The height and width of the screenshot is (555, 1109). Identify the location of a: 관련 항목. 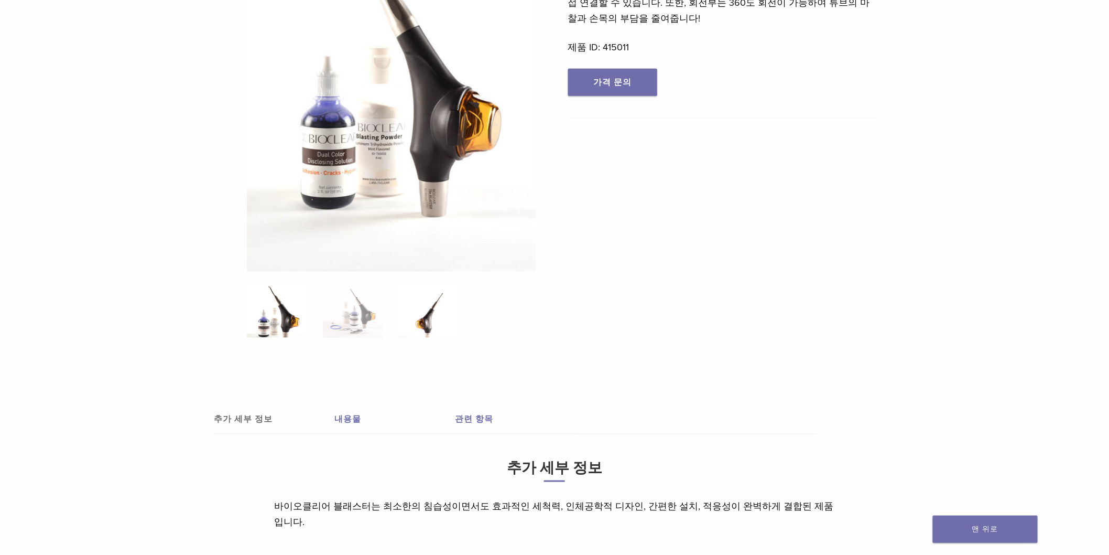
(515, 419).